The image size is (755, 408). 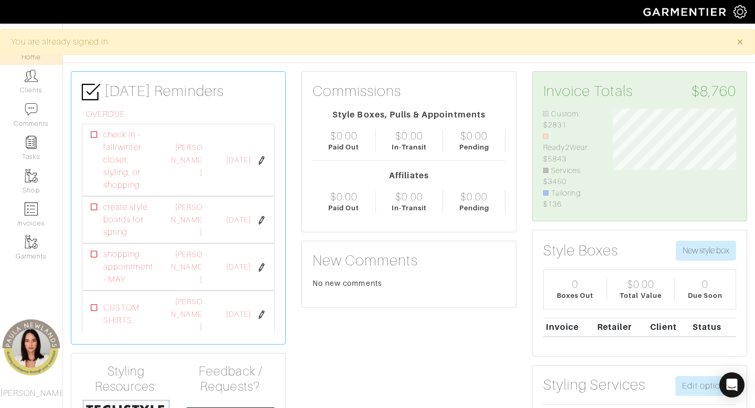 What do you see at coordinates (714, 91) in the screenshot?
I see `span: $8,760` at bounding box center [714, 91].